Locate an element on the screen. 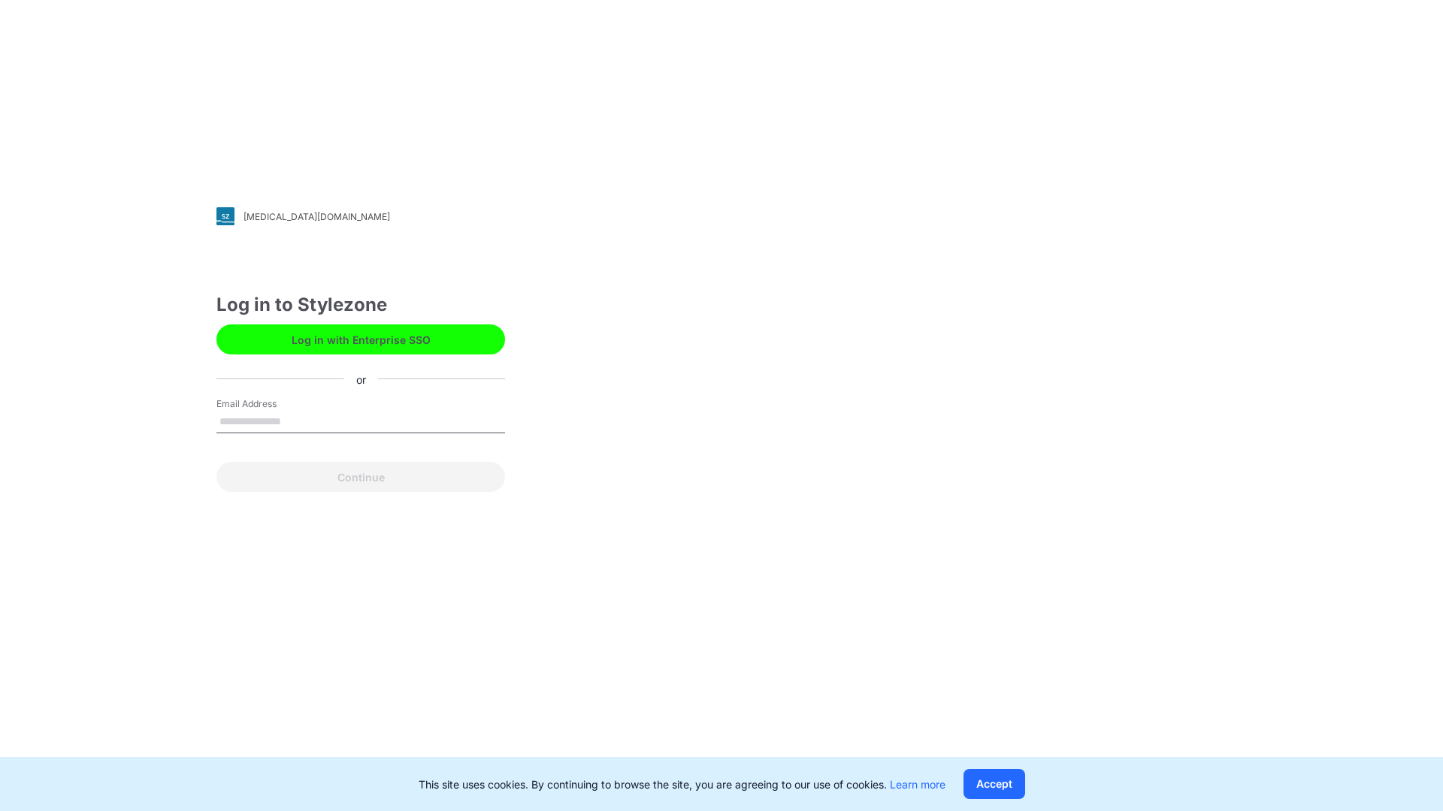 Image resolution: width=1443 pixels, height=811 pixels. p: This site uses cookies. By continuing to browse the site, you are agreeing to our use of cookies. is located at coordinates (681, 784).